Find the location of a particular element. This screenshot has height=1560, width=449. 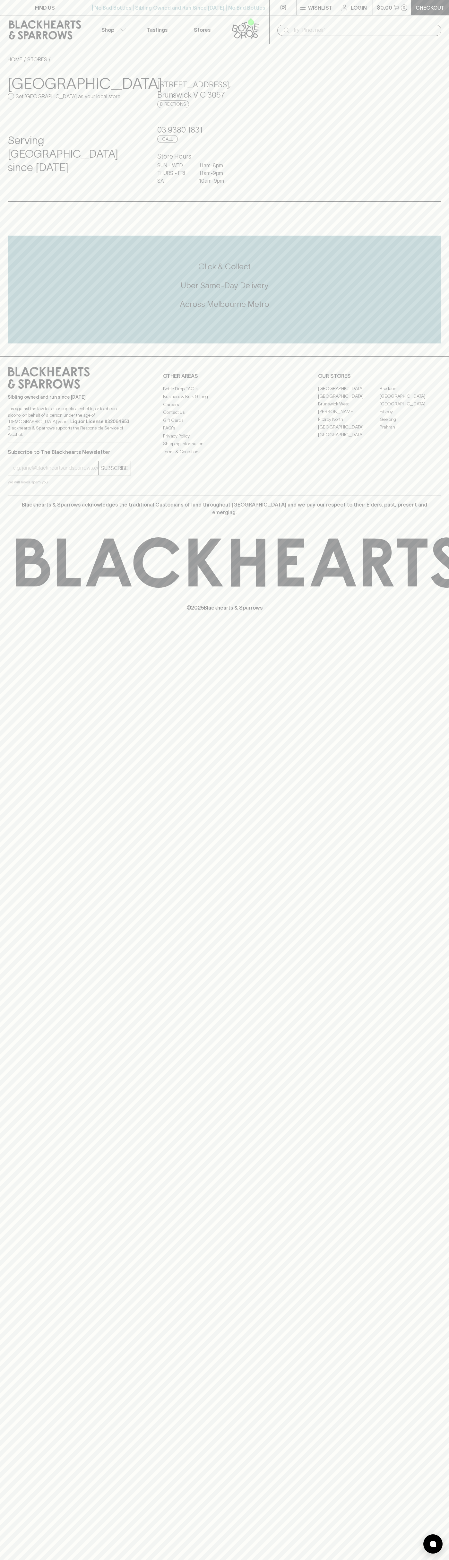

h5: Click & Collect is located at coordinates (224, 266).